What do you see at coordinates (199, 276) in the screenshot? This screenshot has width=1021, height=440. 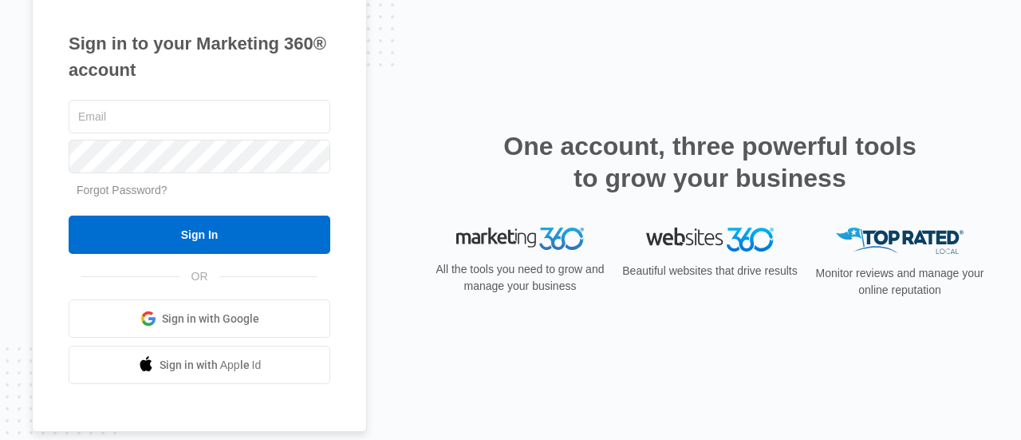 I see `span: OR` at bounding box center [199, 276].